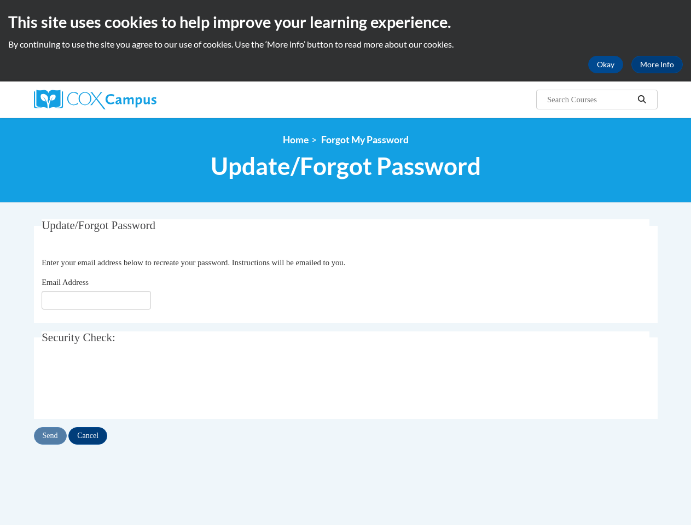 This screenshot has width=691, height=525. I want to click on p: By continuing to use the site you agree to our use of cookies. Use the ‘More info’ button to read..., so click(345, 44).